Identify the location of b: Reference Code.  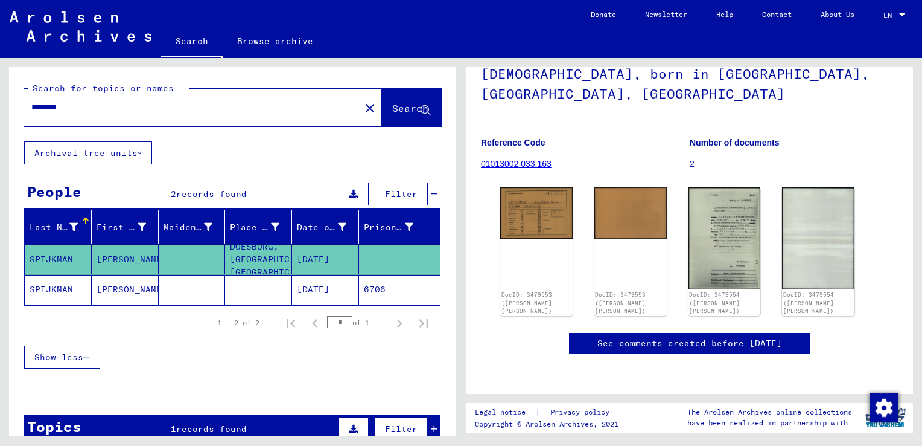
(513, 142).